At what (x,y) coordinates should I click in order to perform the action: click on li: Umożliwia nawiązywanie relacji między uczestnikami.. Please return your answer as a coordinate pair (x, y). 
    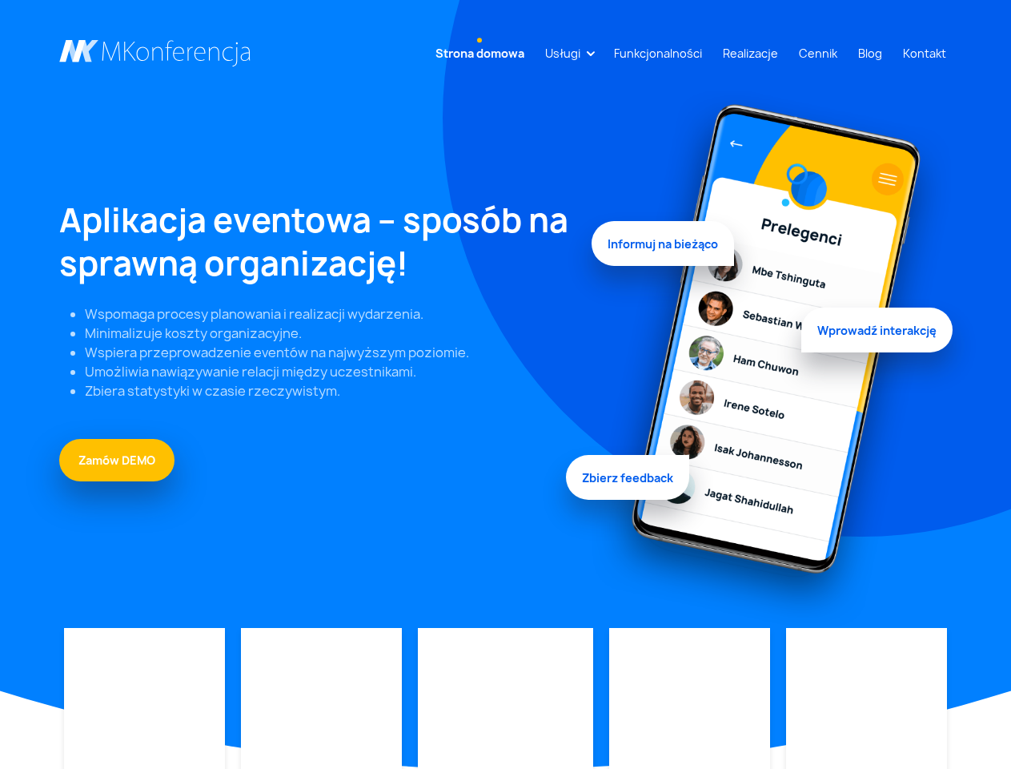
    Looking at the image, I should click on (328, 372).